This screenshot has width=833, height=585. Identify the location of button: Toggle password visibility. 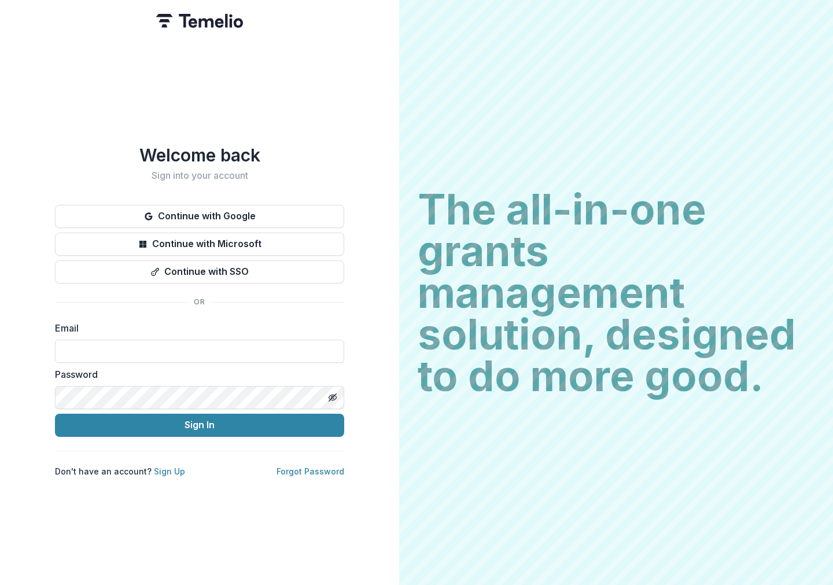
(333, 398).